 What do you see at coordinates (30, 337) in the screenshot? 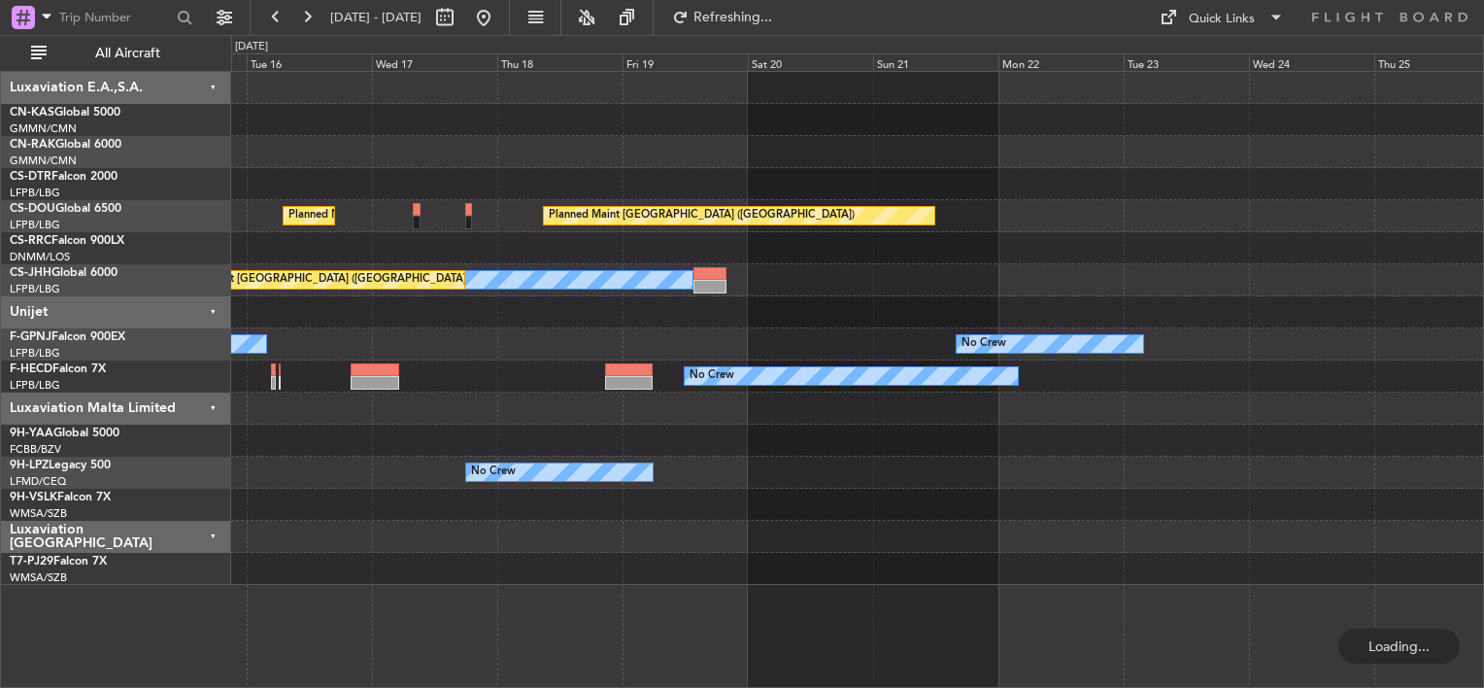
I see `span: F-GPNJ` at bounding box center [30, 337].